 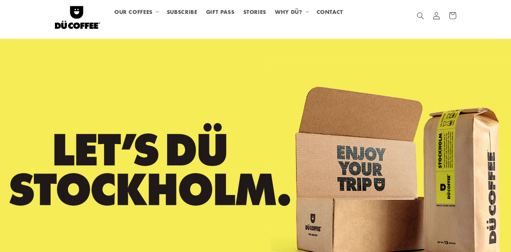 I want to click on span: SUBSCRIBE, so click(x=182, y=11).